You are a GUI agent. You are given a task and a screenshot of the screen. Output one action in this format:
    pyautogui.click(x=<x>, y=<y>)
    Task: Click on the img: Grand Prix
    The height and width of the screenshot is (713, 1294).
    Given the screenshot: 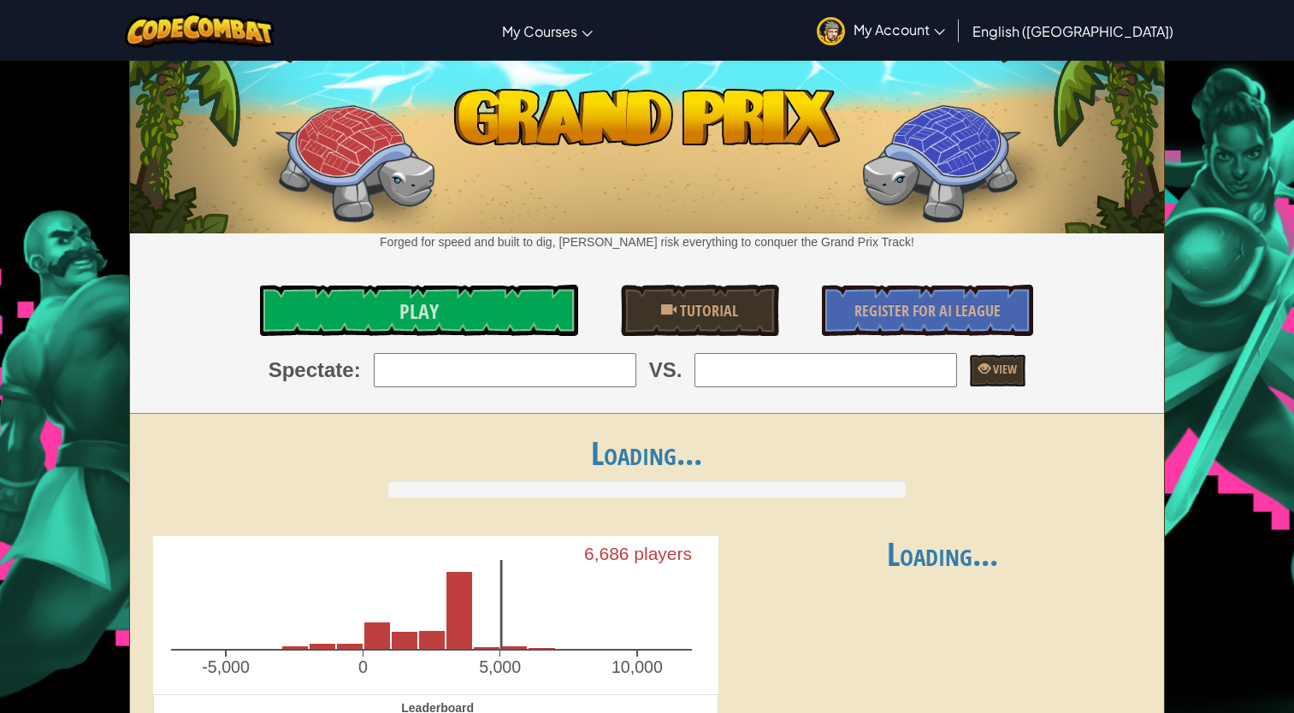 What is the action you would take?
    pyautogui.click(x=647, y=144)
    